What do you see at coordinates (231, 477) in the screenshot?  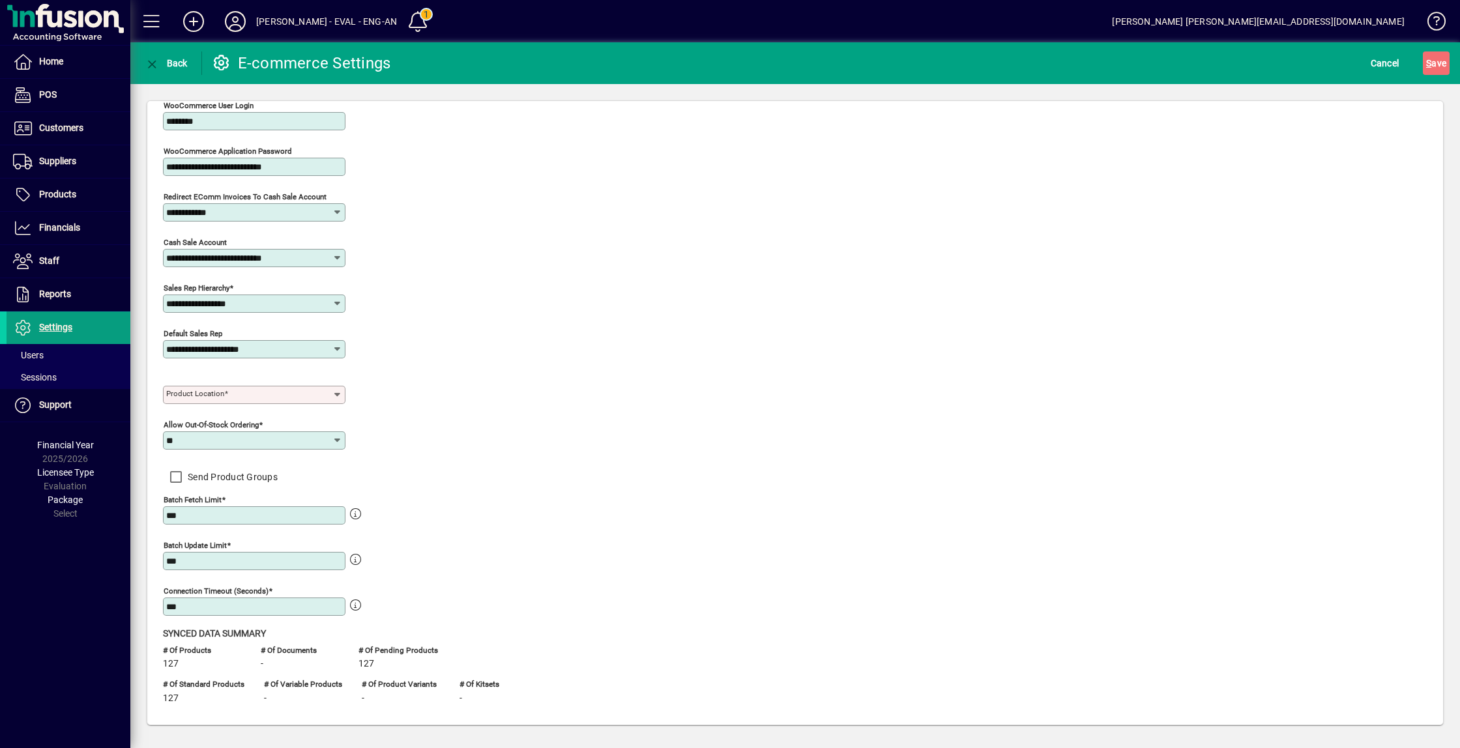 I see `label: Send Product Groups` at bounding box center [231, 477].